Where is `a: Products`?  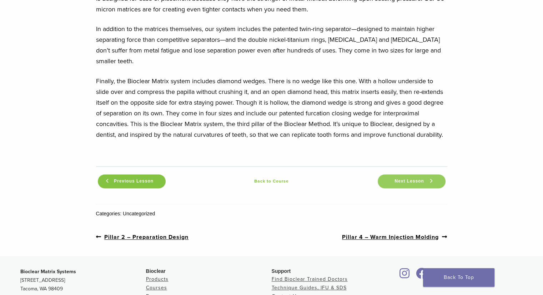
a: Products is located at coordinates (157, 279).